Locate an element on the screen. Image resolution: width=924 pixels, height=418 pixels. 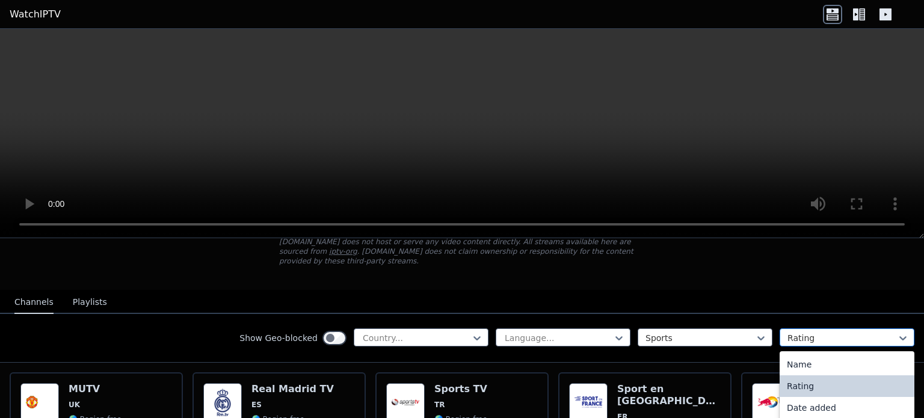
h6: Real Madrid TV is located at coordinates (292, 389).